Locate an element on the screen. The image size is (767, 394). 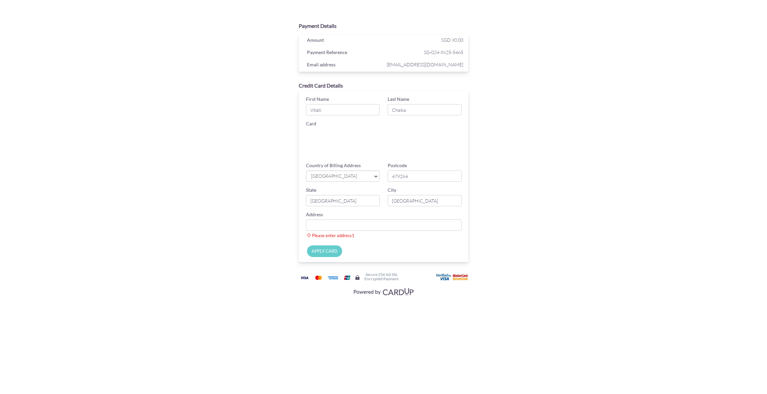
img: Visa, Mastercard is located at coordinates (383, 292).